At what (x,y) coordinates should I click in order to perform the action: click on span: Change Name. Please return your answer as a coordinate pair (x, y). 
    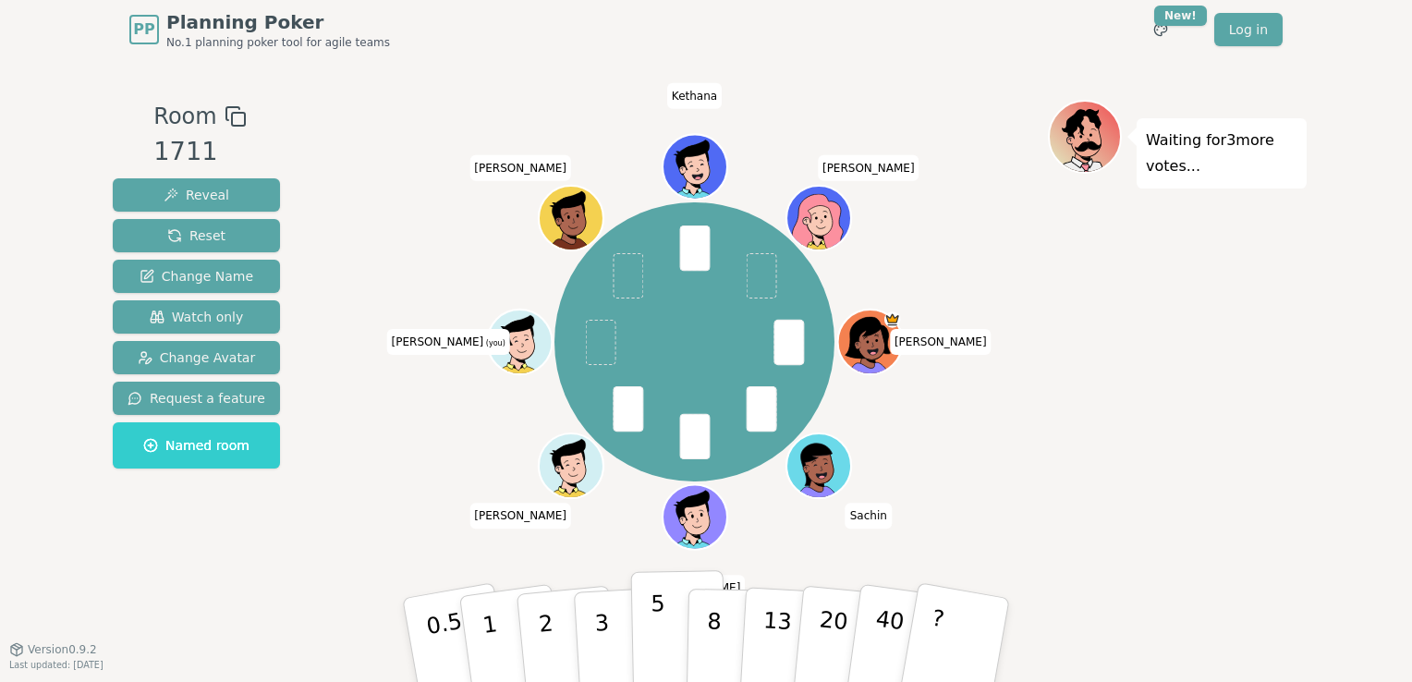
    Looking at the image, I should click on (196, 276).